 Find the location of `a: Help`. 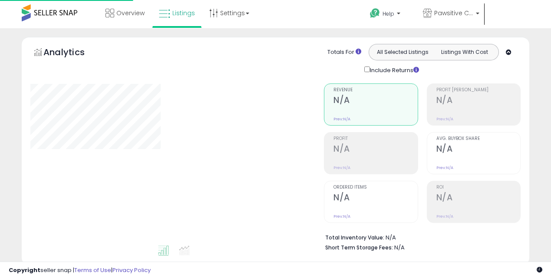

a: Help is located at coordinates (389, 15).